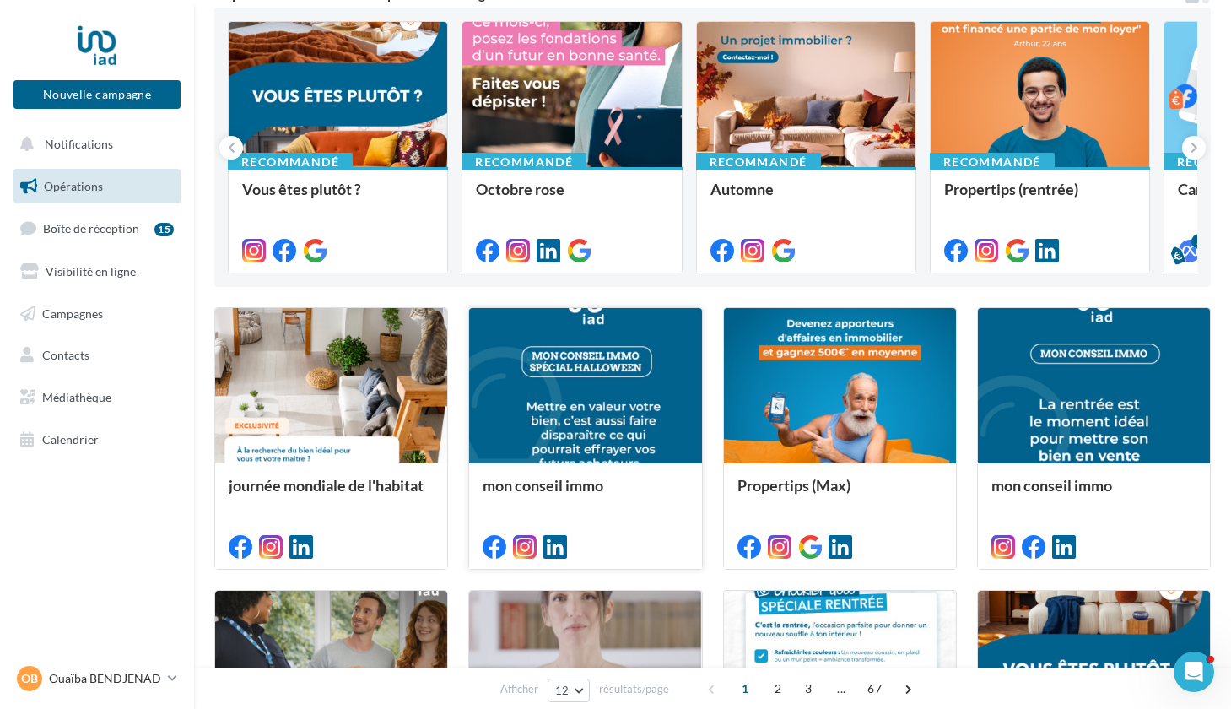  What do you see at coordinates (97, 314) in the screenshot?
I see `a: Campagnes` at bounding box center [97, 314].